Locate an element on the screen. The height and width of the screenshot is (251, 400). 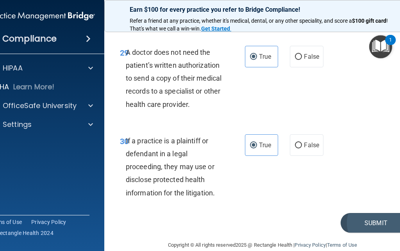
a: Terms of Use is located at coordinates (342, 244).